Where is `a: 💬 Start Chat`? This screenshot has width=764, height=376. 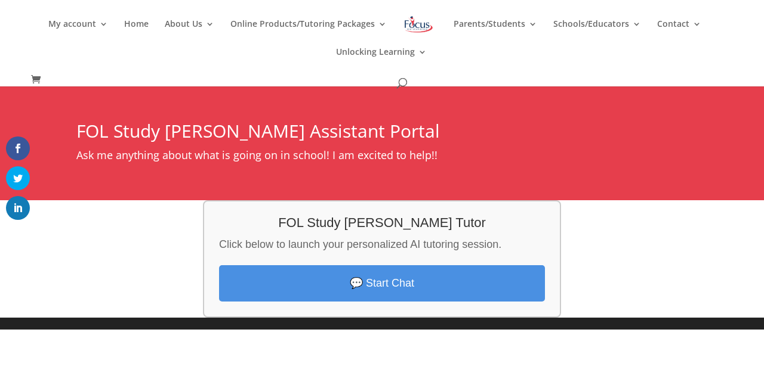 a: 💬 Start Chat is located at coordinates (382, 283).